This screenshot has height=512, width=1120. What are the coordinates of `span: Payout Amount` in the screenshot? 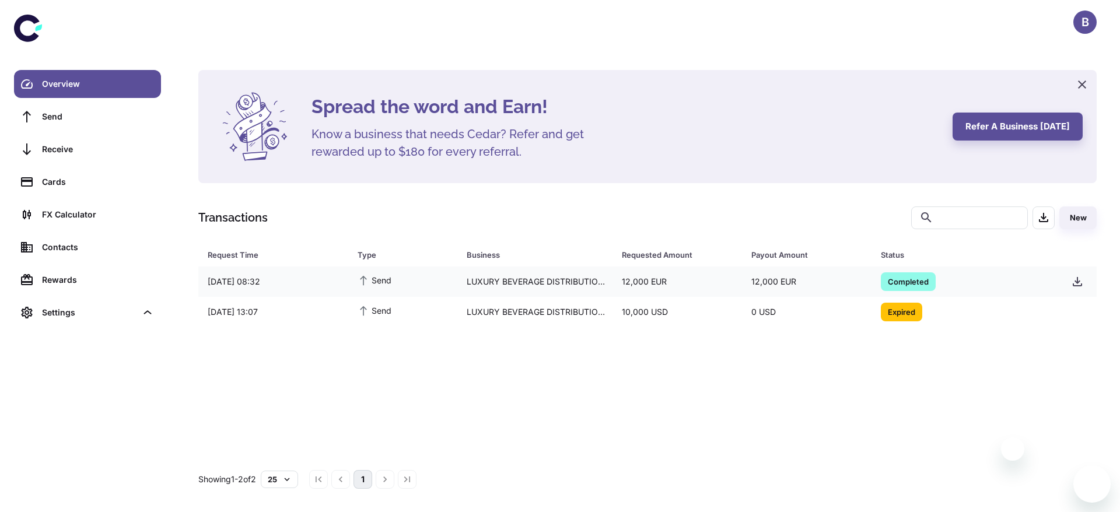 It's located at (809, 255).